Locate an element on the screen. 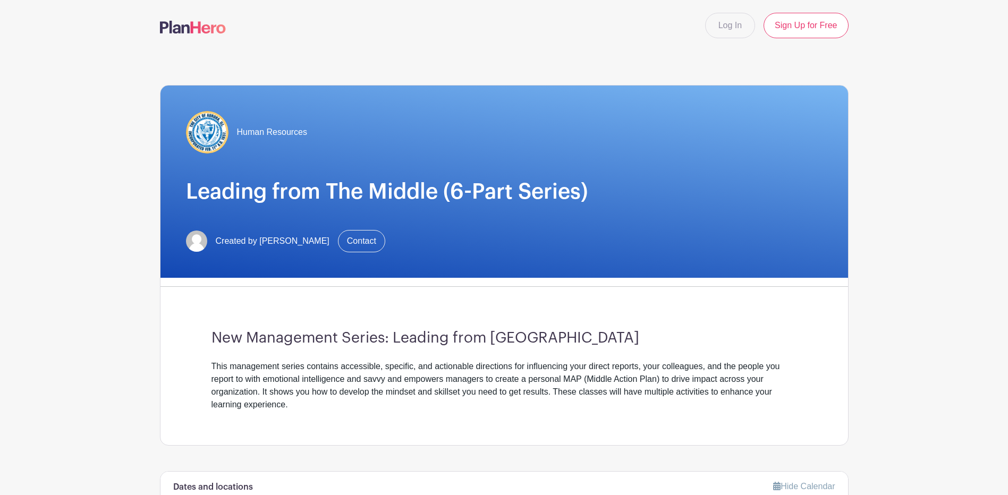 The width and height of the screenshot is (1008, 495). div: This management series contains accessible, specific, and actionable directions for influencing y... is located at coordinates (504, 386).